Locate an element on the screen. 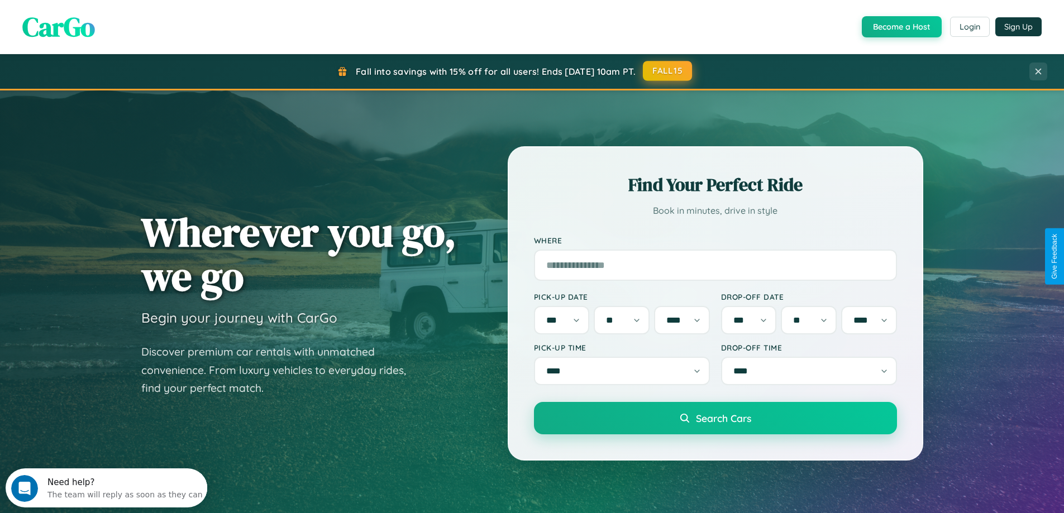  button: FALL15 is located at coordinates (667, 71).